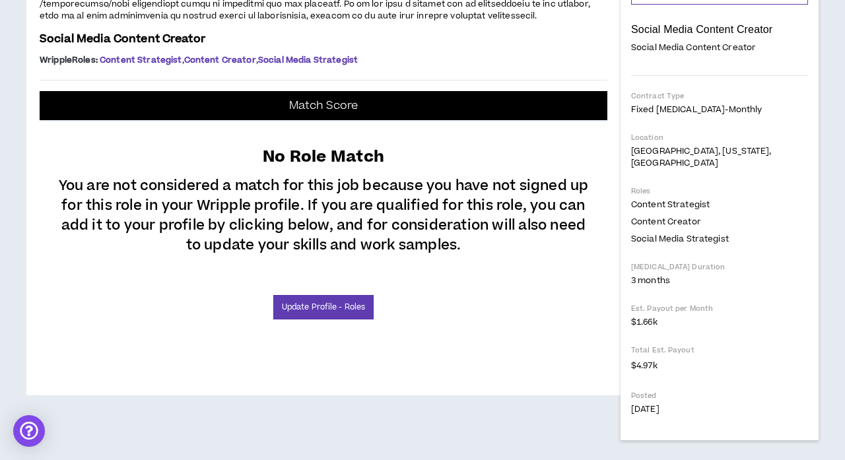 The height and width of the screenshot is (460, 845). What do you see at coordinates (720, 322) in the screenshot?
I see `p: $1.66k` at bounding box center [720, 322].